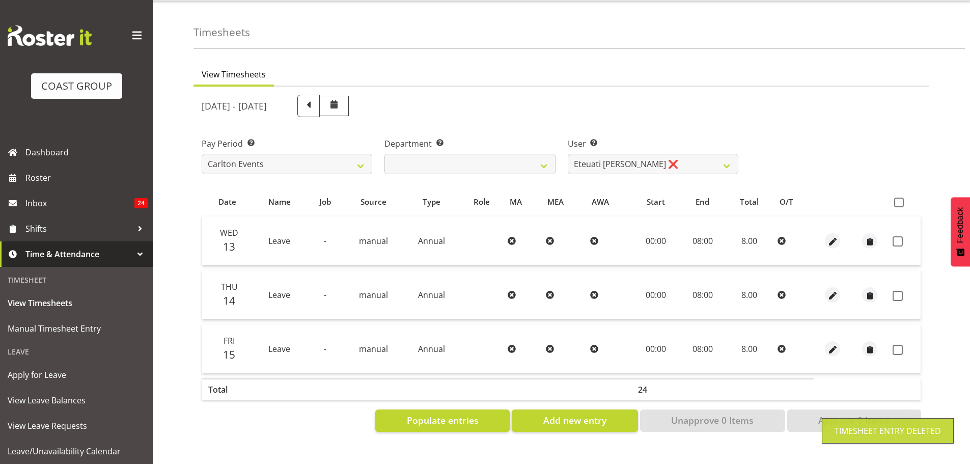  Describe the element at coordinates (961, 232) in the screenshot. I see `button: Feedback - Show survey` at that location.